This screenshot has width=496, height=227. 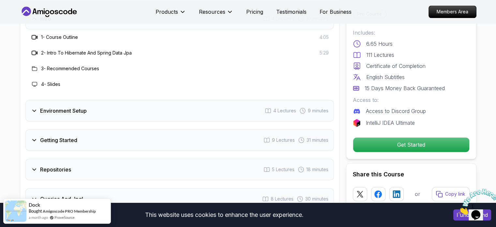 I want to click on button: Get Started, so click(x=411, y=145).